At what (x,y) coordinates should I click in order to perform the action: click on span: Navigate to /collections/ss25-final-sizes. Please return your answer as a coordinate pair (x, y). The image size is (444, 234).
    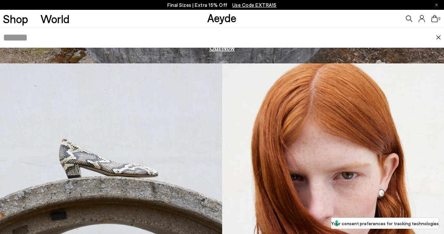
    Looking at the image, I should click on (255, 5).